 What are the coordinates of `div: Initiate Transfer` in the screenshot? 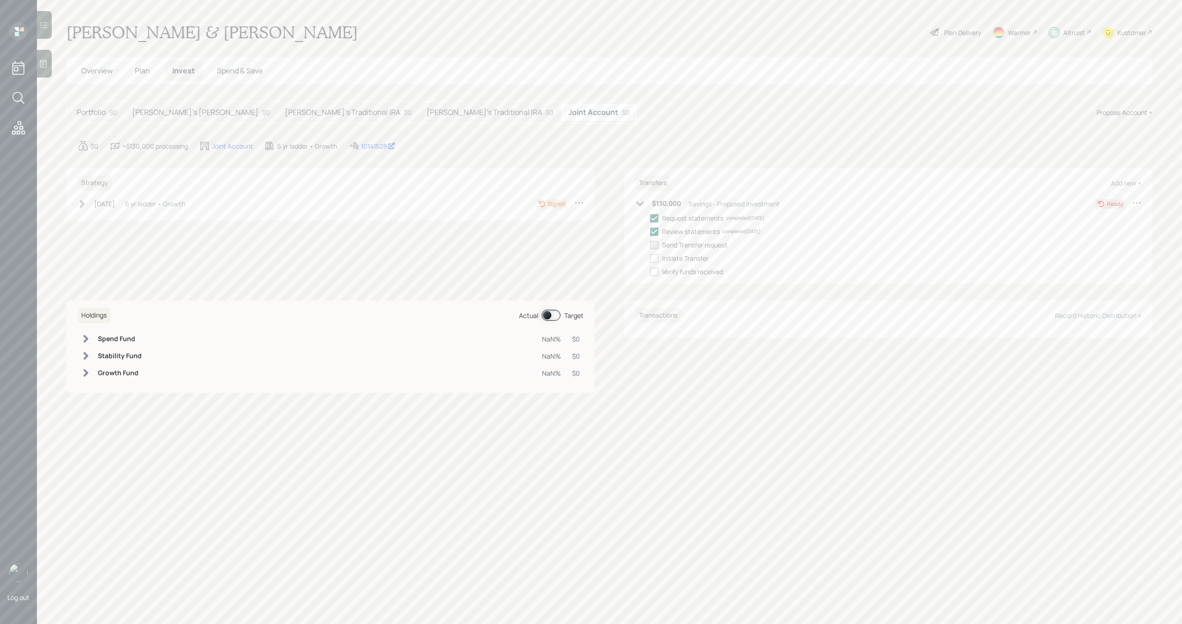 It's located at (685, 258).